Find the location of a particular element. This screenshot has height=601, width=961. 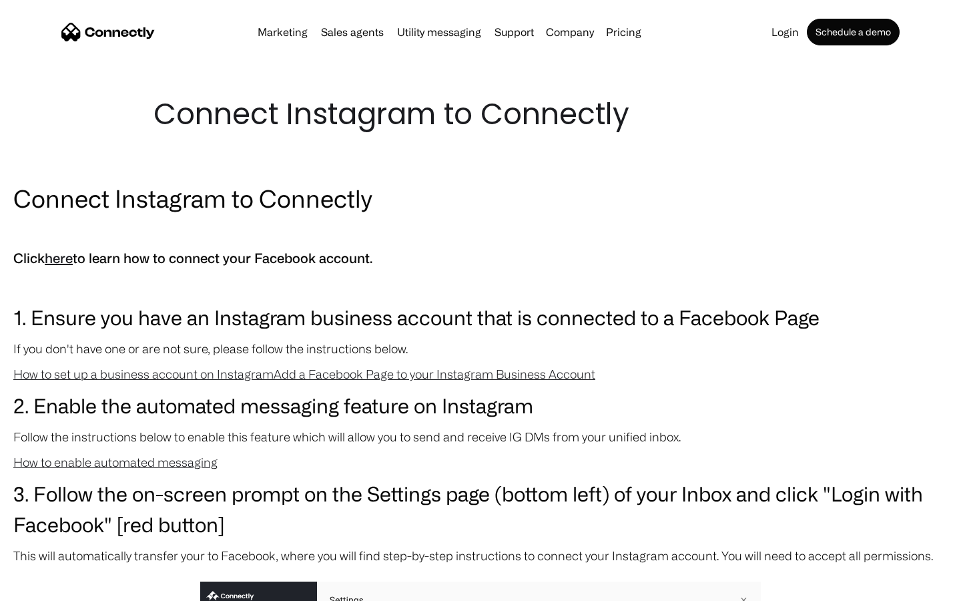

a: Pricing is located at coordinates (623, 32).